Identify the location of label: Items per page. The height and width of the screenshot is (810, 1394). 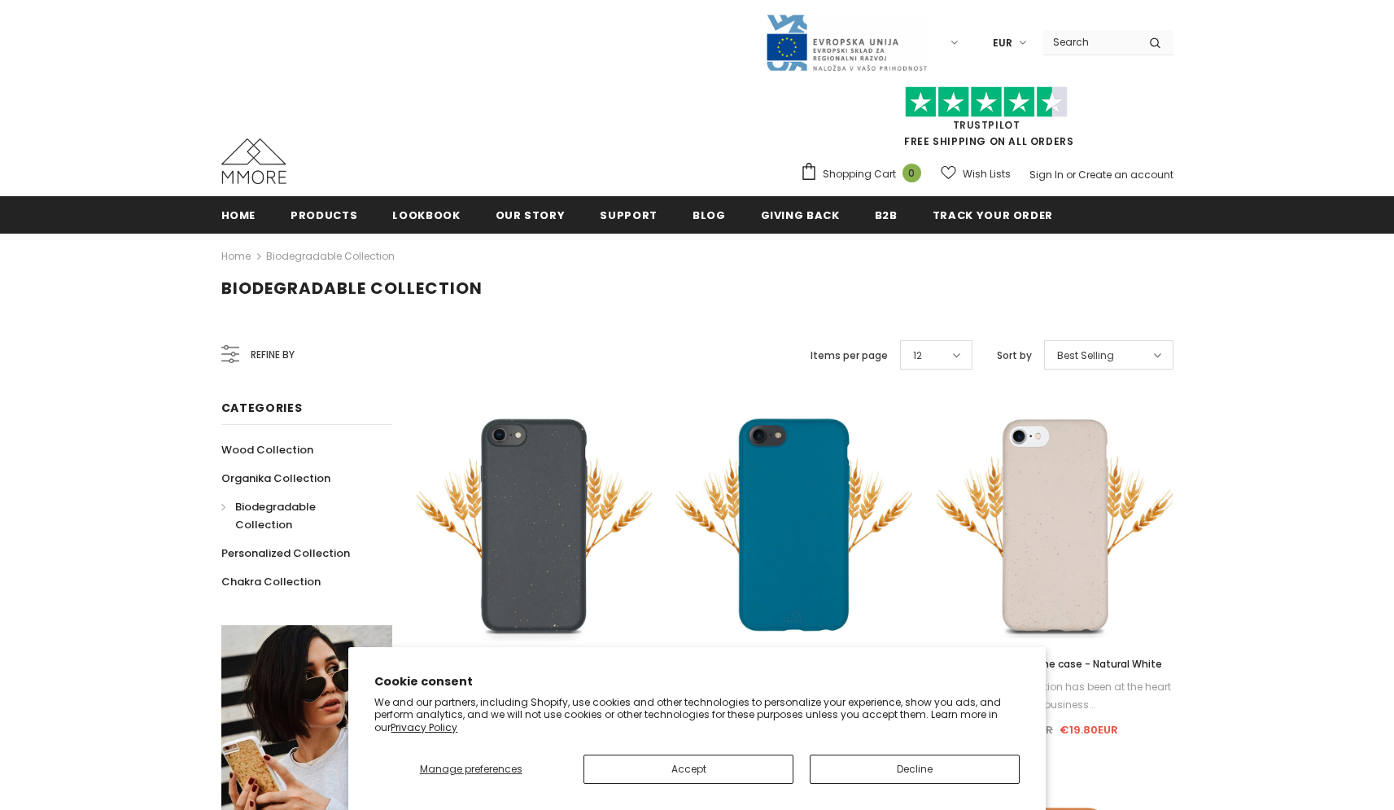
(849, 356).